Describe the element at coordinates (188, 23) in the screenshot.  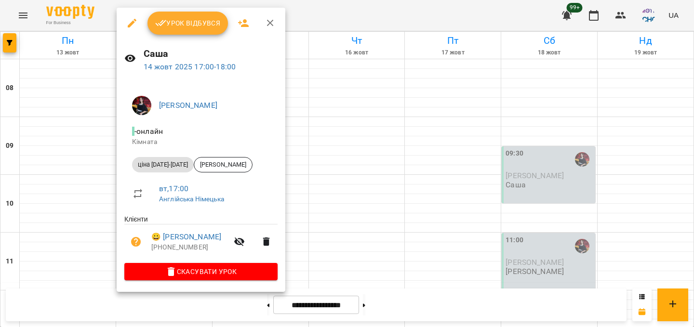
I see `button: Урок відбувся` at that location.